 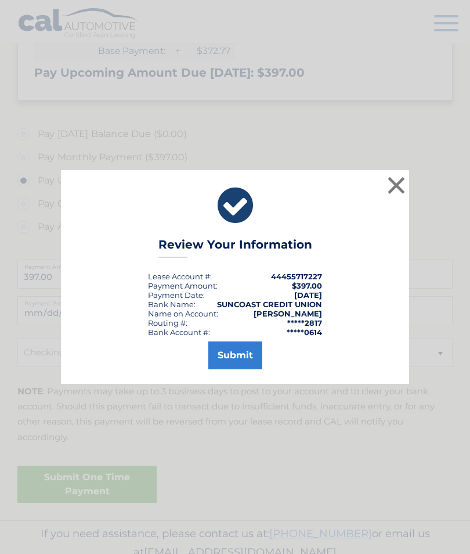 I want to click on div: Lease Account #:, so click(x=180, y=276).